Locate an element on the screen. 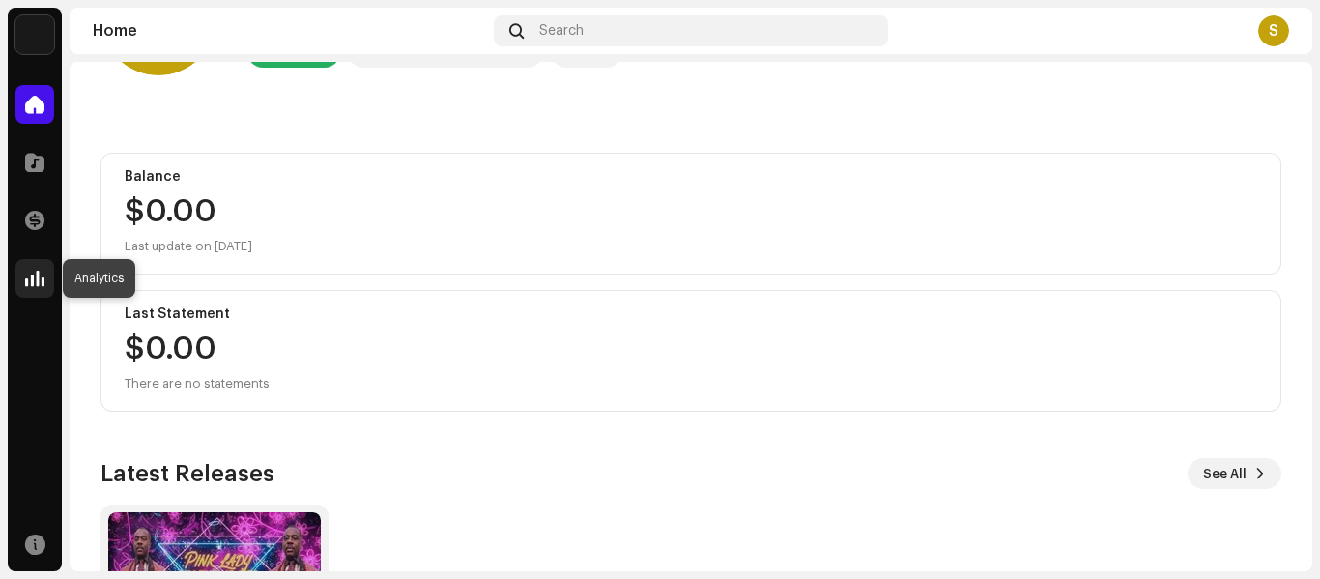 Image resolution: width=1320 pixels, height=579 pixels. h3: Latest Releases is located at coordinates (187, 473).